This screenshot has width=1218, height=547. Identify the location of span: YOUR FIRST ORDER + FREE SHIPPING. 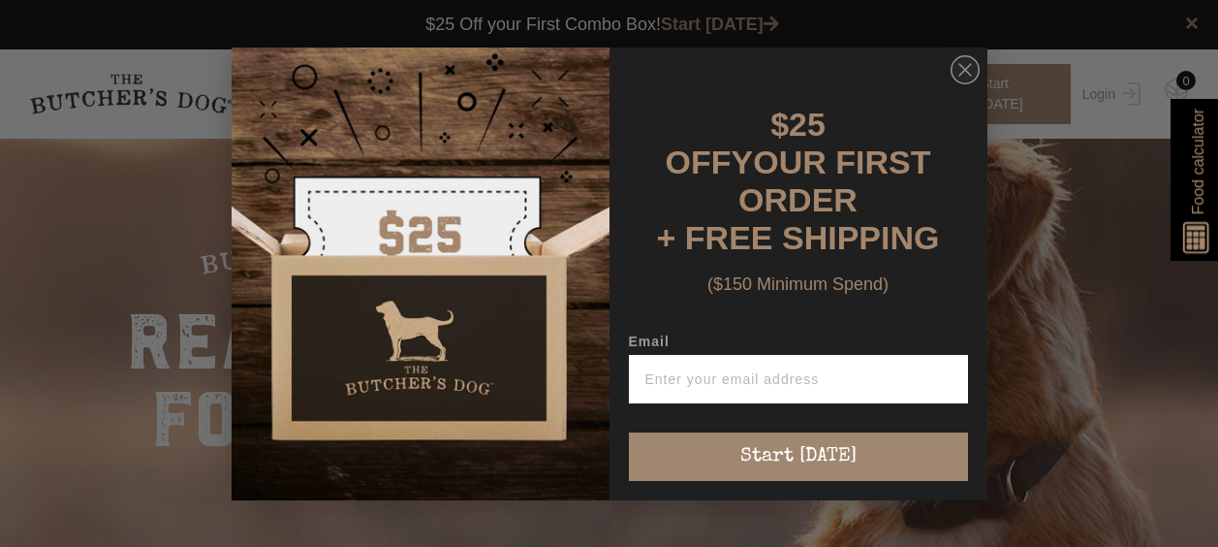
(799, 200).